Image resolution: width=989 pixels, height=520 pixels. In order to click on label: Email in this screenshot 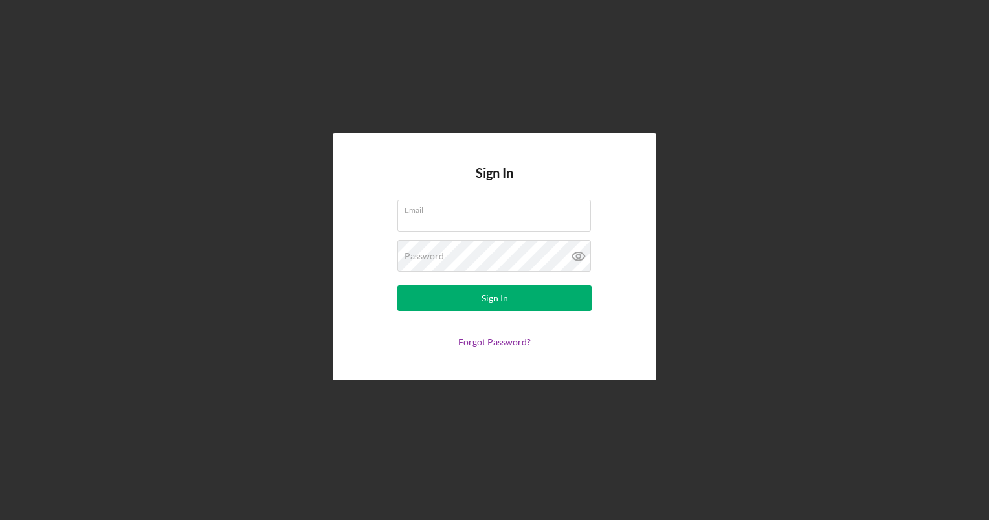, I will do `click(498, 208)`.